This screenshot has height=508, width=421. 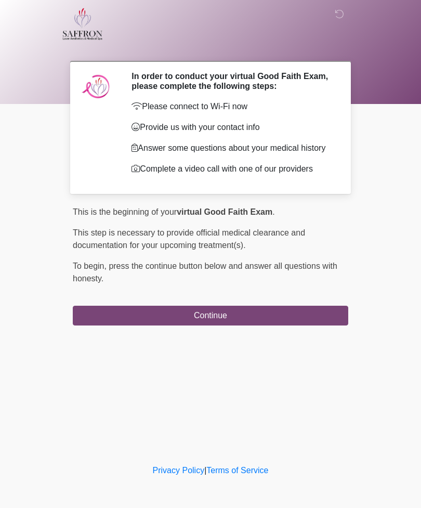 What do you see at coordinates (232, 107) in the screenshot?
I see `p: Please connect to Wi-Fi now` at bounding box center [232, 107].